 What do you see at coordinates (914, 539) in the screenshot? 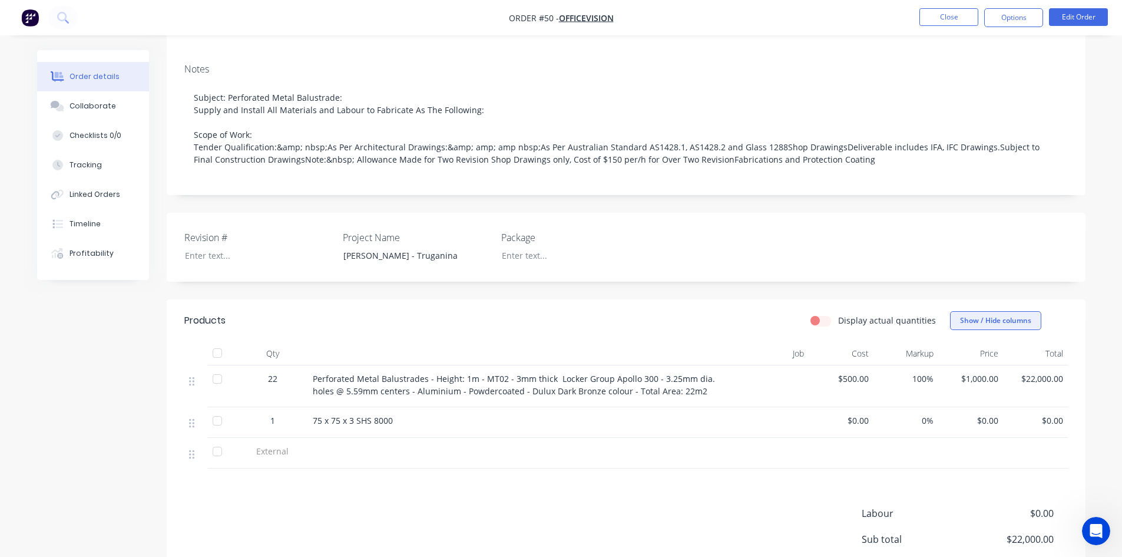
I see `span: Sub total` at bounding box center [914, 539].